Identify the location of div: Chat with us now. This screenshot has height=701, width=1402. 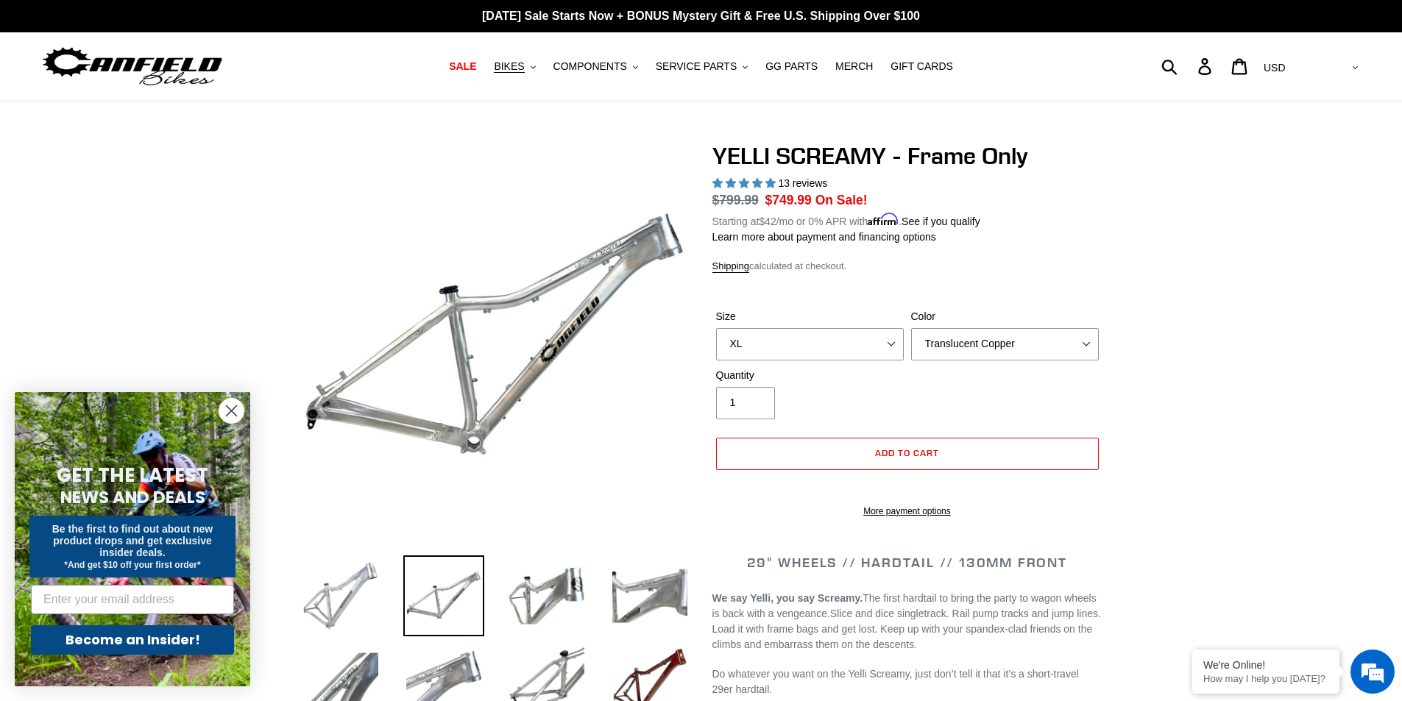
(184, 92).